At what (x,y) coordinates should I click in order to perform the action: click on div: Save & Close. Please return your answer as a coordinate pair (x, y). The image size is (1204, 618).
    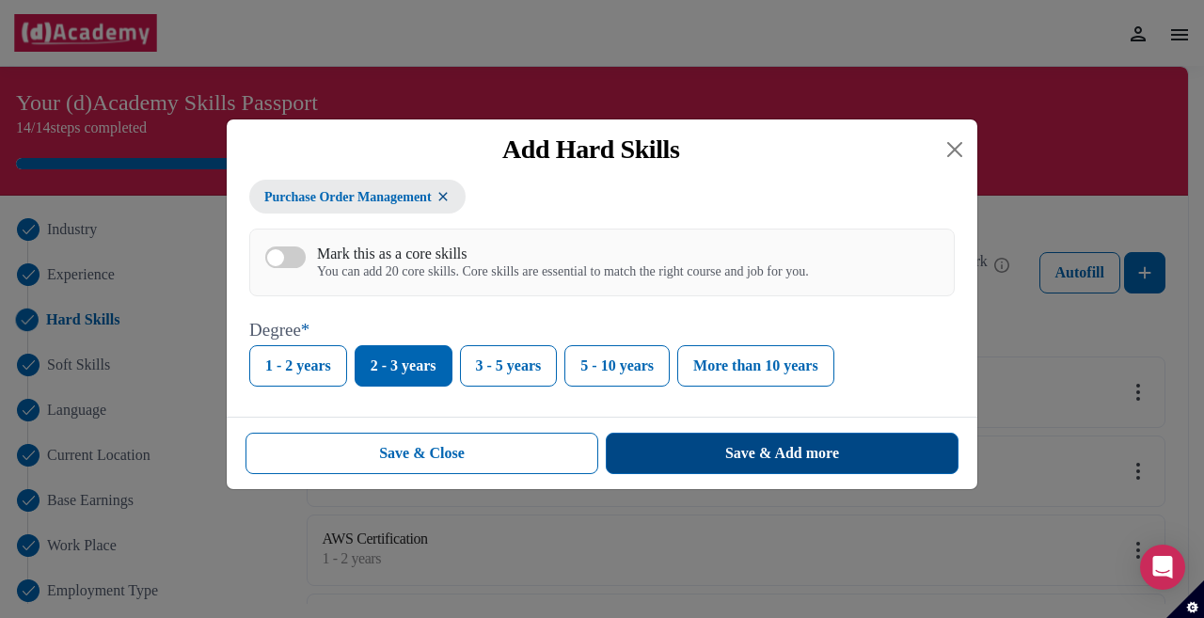
    Looking at the image, I should click on (421, 453).